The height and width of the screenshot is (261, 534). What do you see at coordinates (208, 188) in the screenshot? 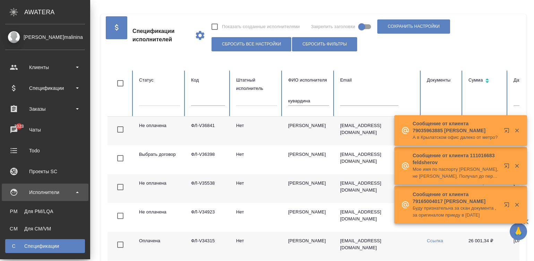
I see `td: ФЛ-V35538` at bounding box center [208, 188].